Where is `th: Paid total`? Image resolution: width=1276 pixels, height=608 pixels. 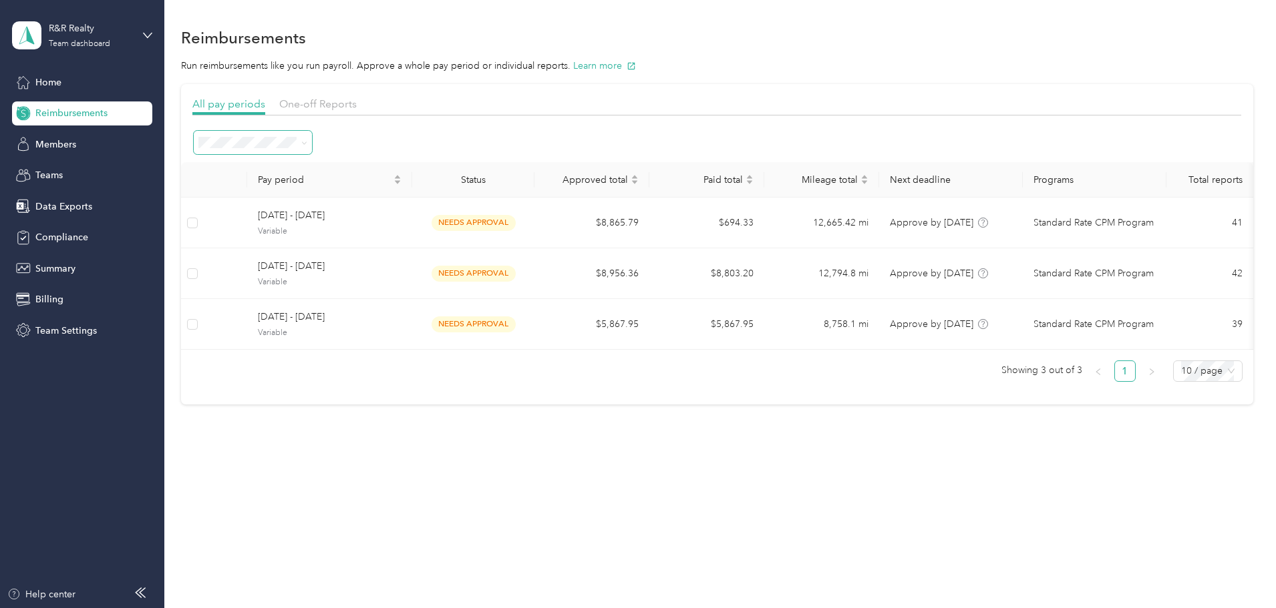 th: Paid total is located at coordinates (707, 180).